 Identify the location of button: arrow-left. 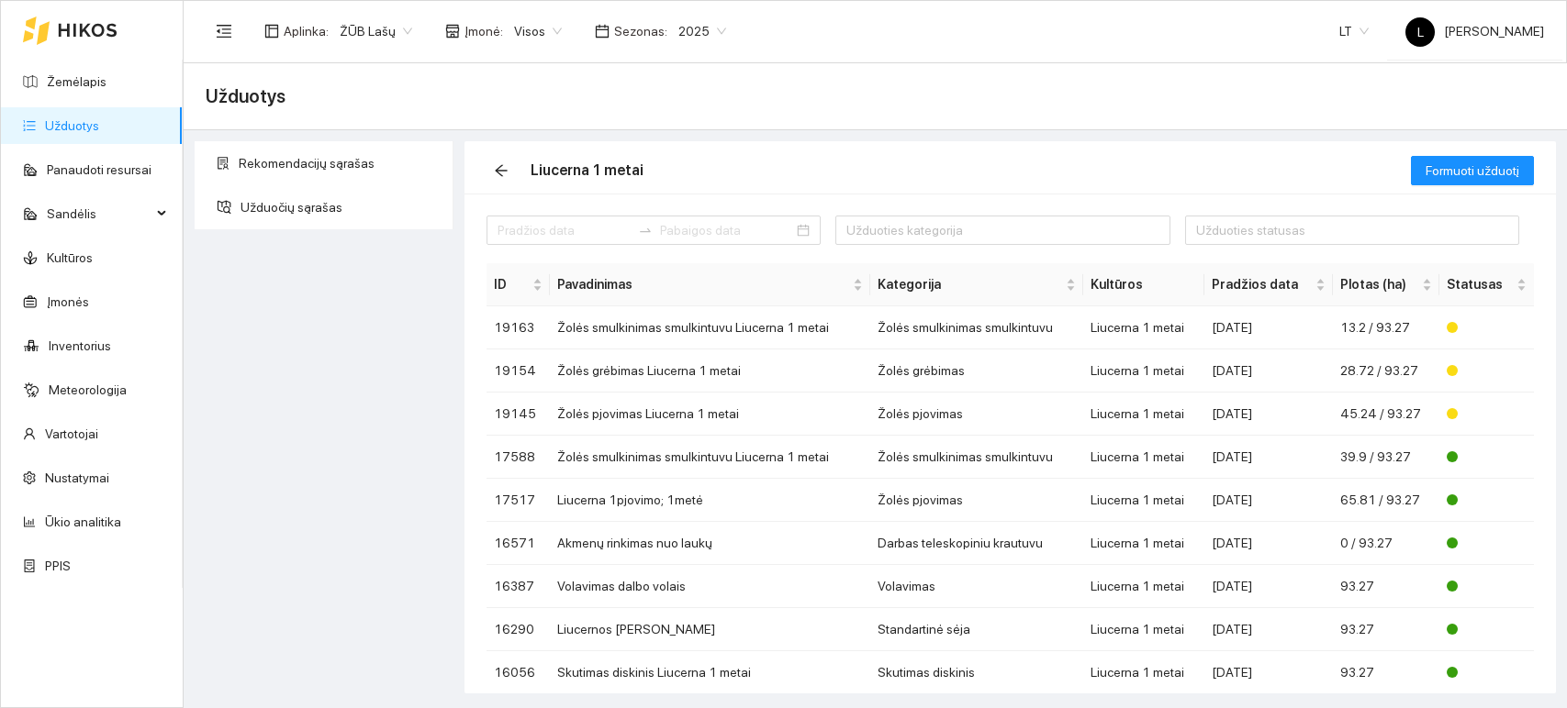
(501, 171).